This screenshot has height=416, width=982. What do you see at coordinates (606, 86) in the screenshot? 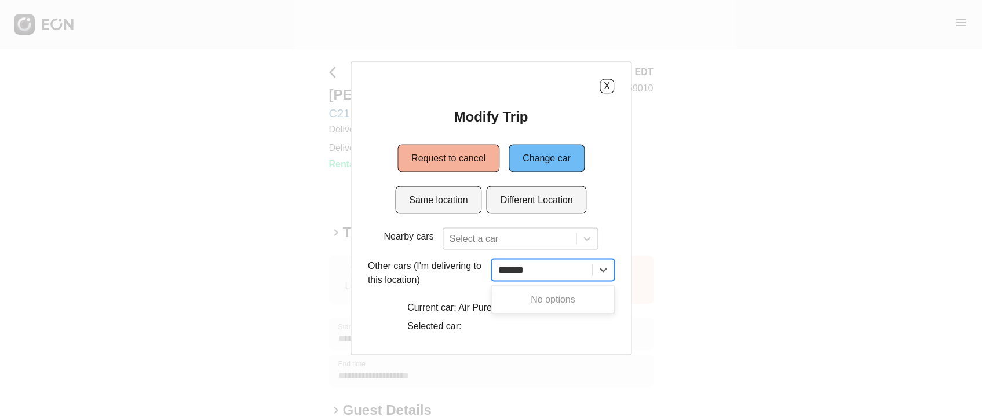
I see `button: X` at bounding box center [606, 86].